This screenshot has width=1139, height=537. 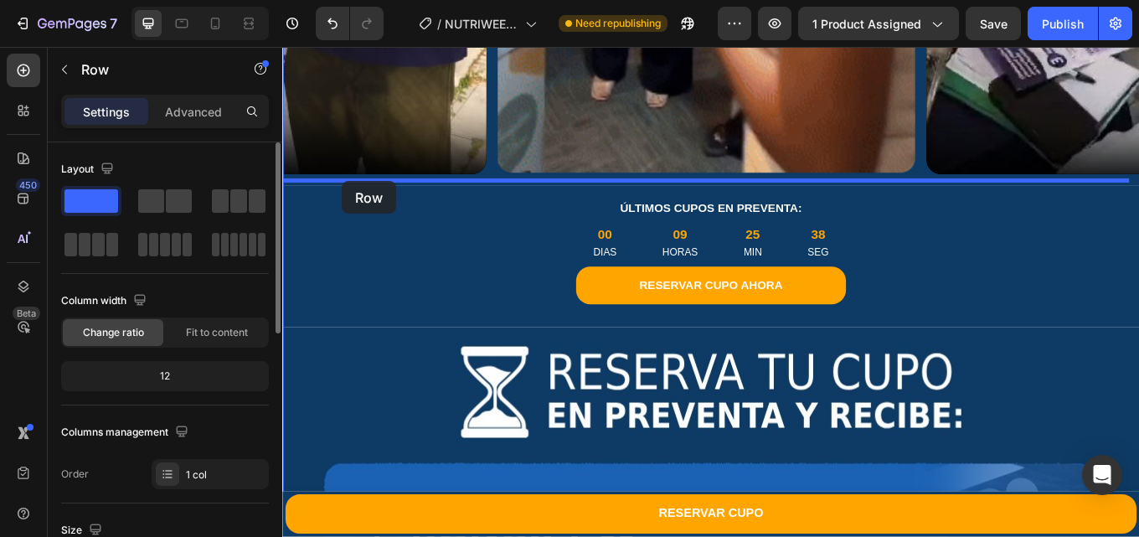 I want to click on button: Publish, so click(x=1063, y=23).